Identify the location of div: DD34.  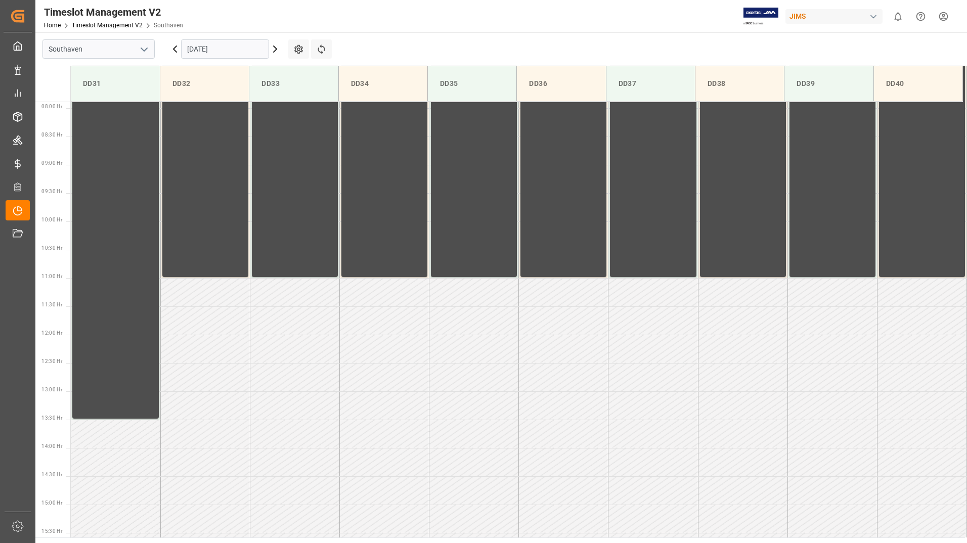
(383, 83).